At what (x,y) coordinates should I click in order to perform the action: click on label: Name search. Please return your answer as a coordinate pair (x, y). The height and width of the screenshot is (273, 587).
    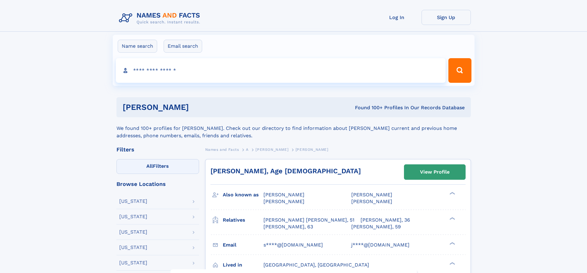
    Looking at the image, I should click on (137, 46).